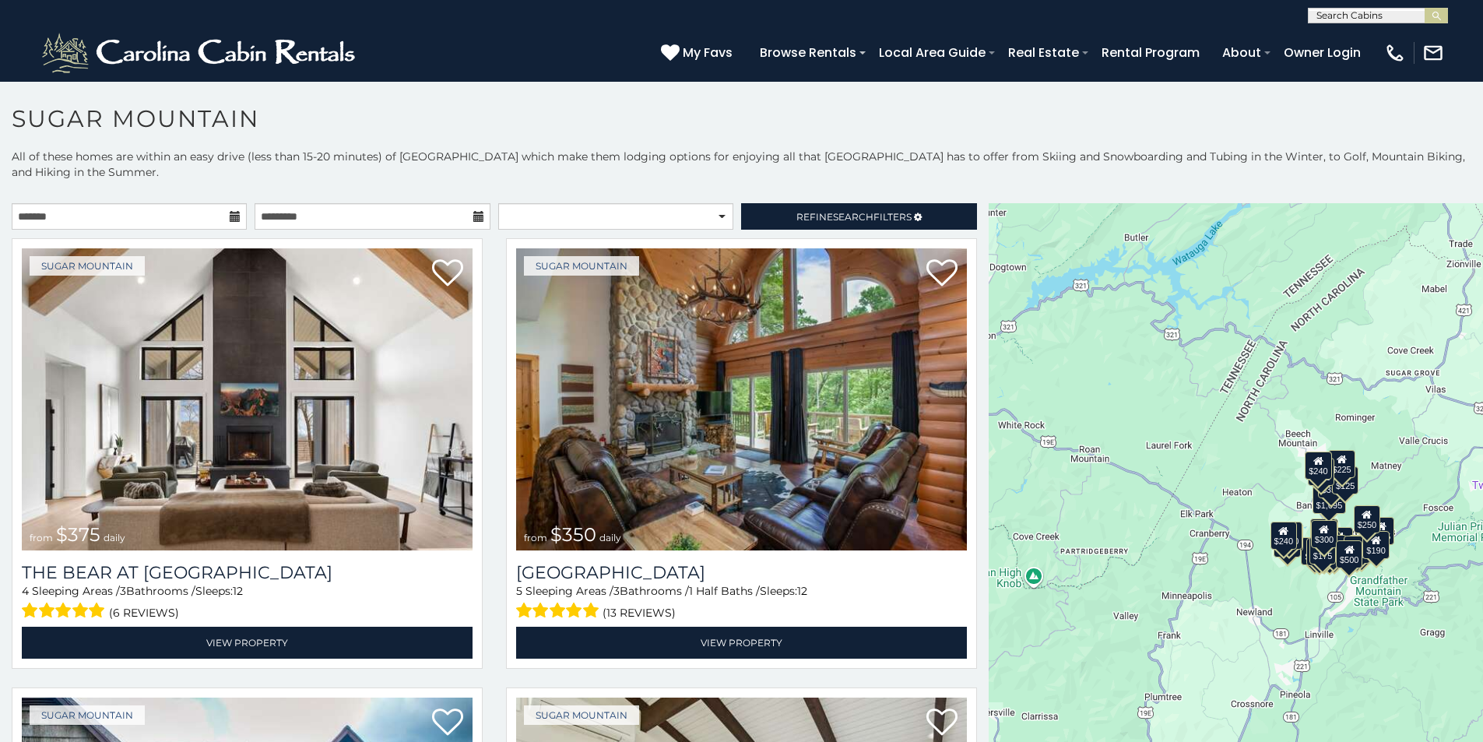 This screenshot has width=1483, height=742. I want to click on a: Rental Program, so click(1151, 52).